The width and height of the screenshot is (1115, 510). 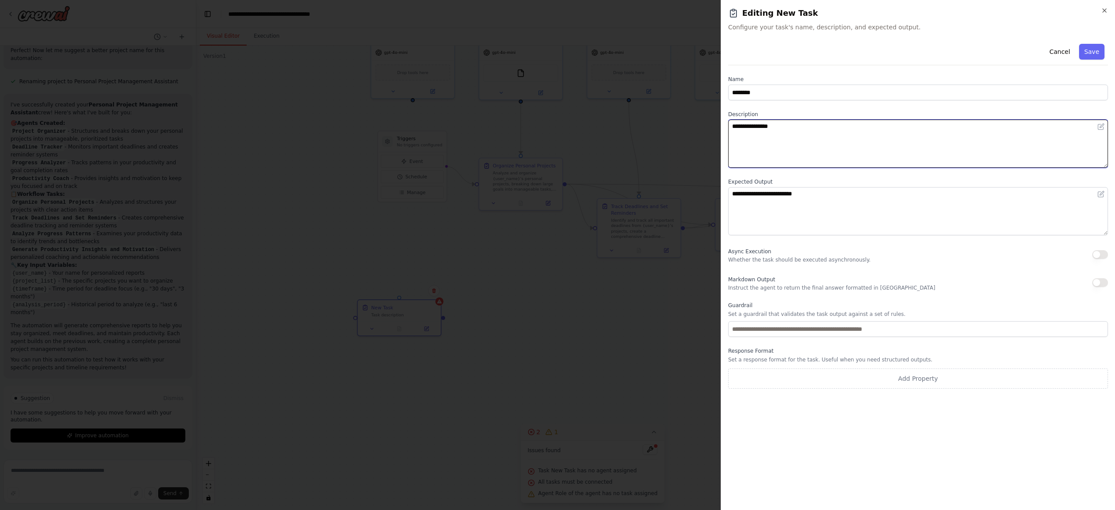 What do you see at coordinates (918, 13) in the screenshot?
I see `h2: Editing New Task` at bounding box center [918, 13].